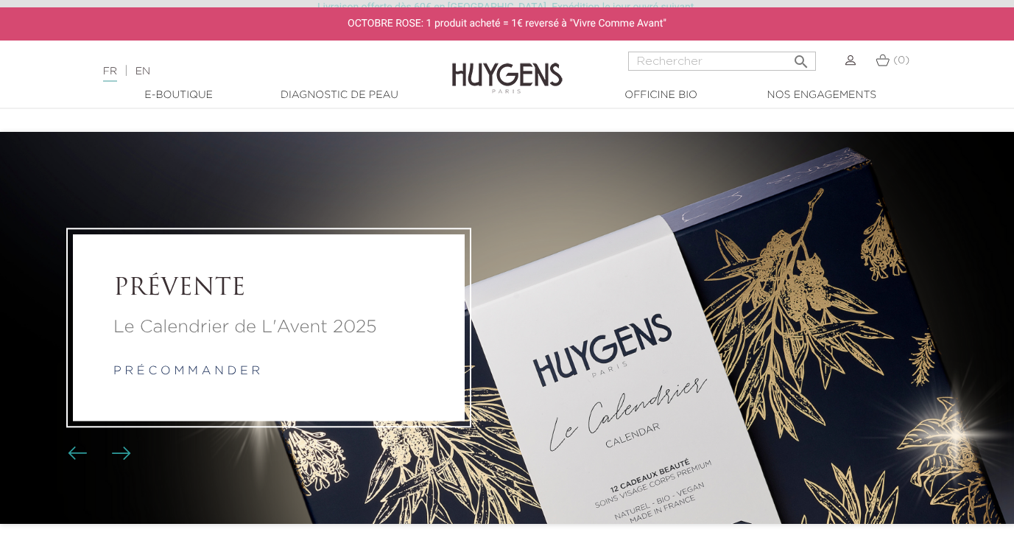 The image size is (1014, 560). What do you see at coordinates (97, 454) in the screenshot?
I see `div: Boutons du carrousel` at bounding box center [97, 454].